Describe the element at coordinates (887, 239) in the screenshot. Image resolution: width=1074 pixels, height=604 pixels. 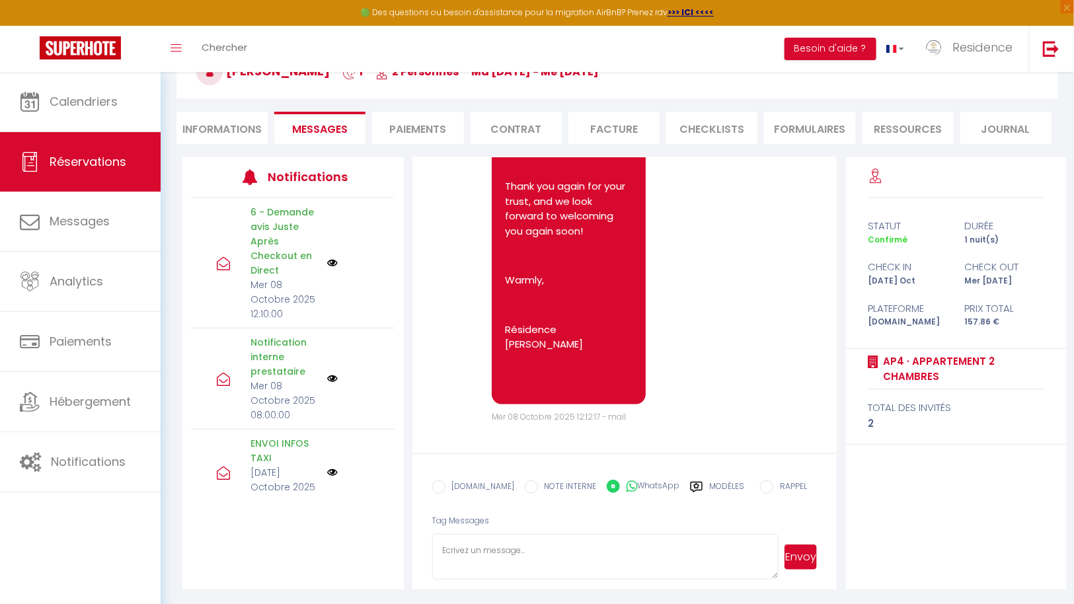
I see `span: Confirmé` at that location.